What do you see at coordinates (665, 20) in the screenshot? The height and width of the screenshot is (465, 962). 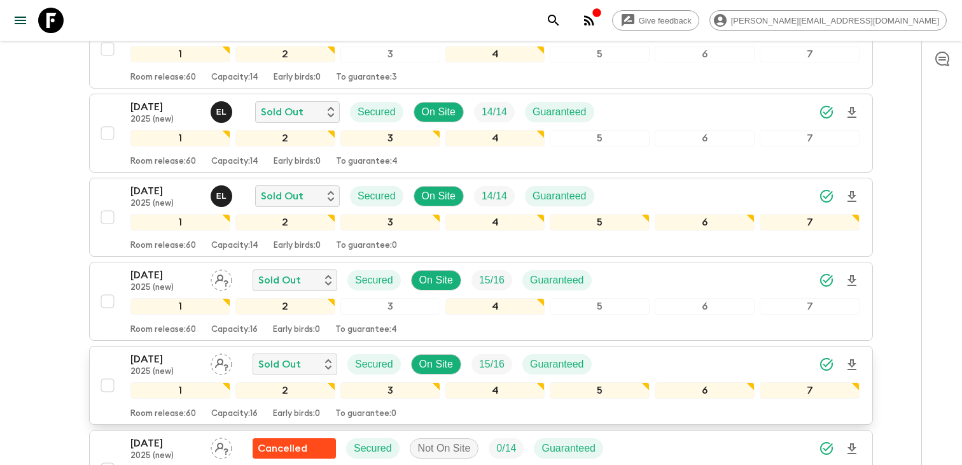 I see `span: Give feedback` at bounding box center [665, 20].